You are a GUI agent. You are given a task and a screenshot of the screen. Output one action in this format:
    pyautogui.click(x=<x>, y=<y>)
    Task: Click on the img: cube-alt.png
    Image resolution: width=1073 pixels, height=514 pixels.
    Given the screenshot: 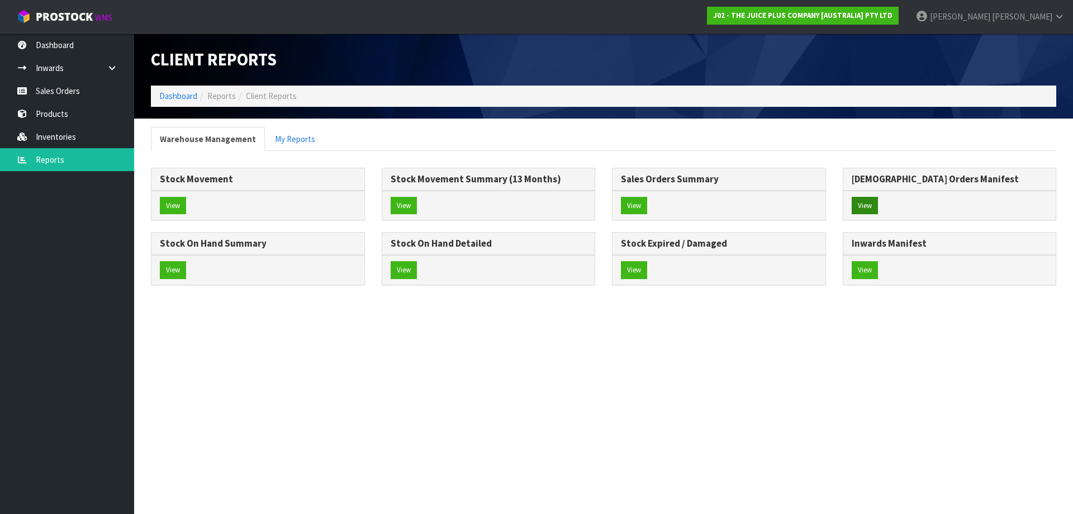 What is the action you would take?
    pyautogui.click(x=23, y=16)
    